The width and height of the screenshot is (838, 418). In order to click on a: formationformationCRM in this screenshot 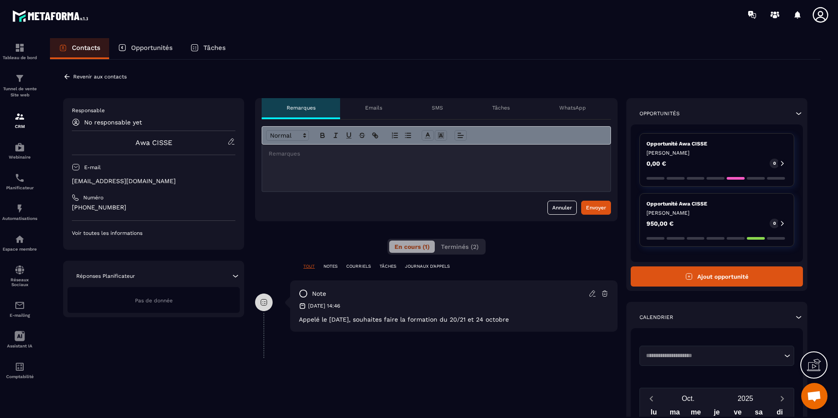, I will do `click(20, 120)`.